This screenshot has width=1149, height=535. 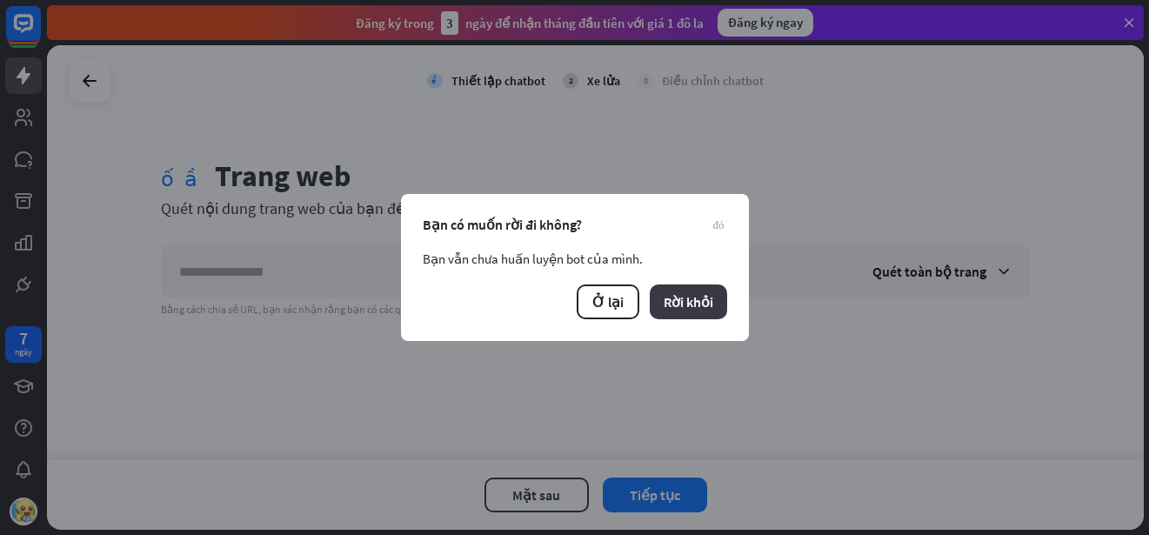 I want to click on font: Ở lại, so click(x=608, y=302).